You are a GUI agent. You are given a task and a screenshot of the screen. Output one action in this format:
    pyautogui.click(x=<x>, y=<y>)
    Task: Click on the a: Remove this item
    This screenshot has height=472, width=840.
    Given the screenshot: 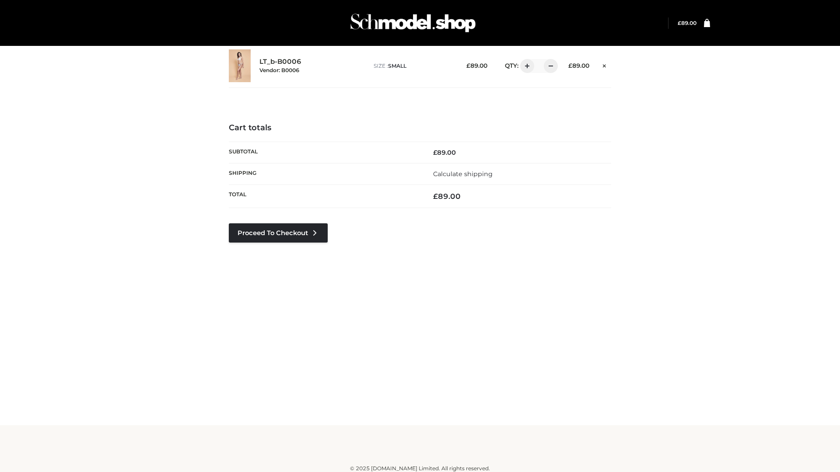 What is the action you would take?
    pyautogui.click(x=604, y=65)
    